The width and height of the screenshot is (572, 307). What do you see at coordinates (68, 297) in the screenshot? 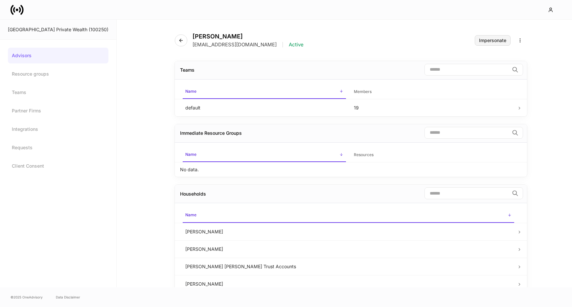
I see `a: Data Disclaimer` at bounding box center [68, 297].